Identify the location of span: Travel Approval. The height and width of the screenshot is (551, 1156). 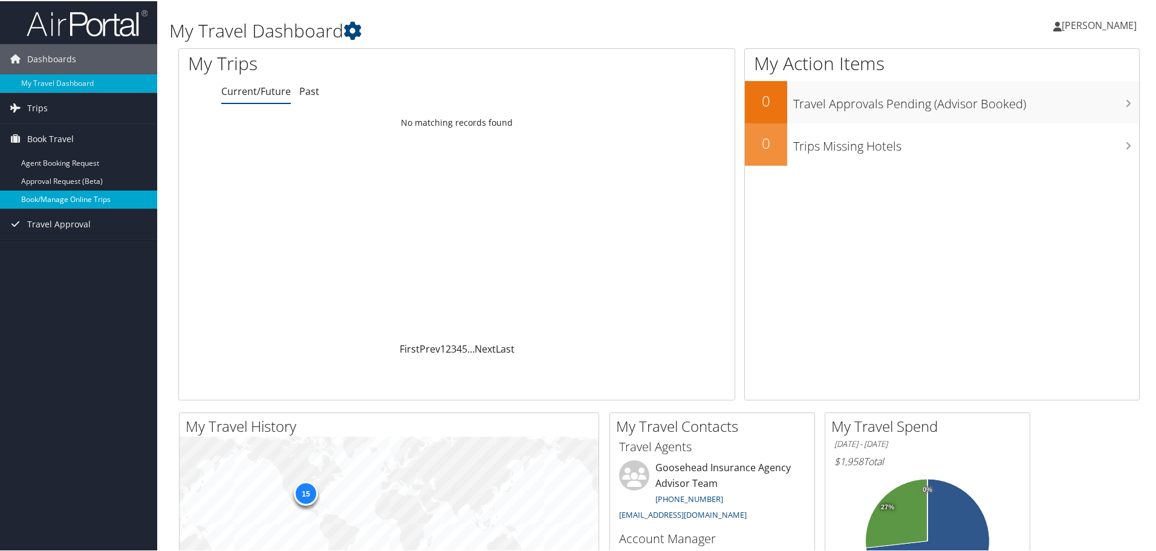
(59, 223).